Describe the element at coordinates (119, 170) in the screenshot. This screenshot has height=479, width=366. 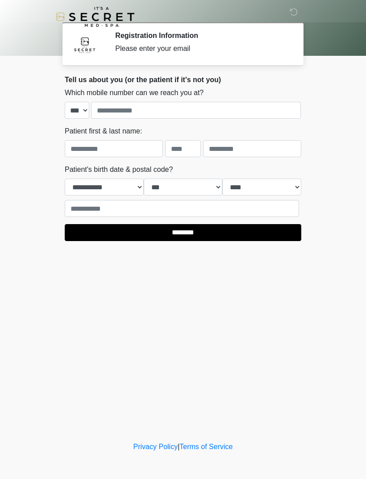
I see `label: Patient's birth date & postal code?` at that location.